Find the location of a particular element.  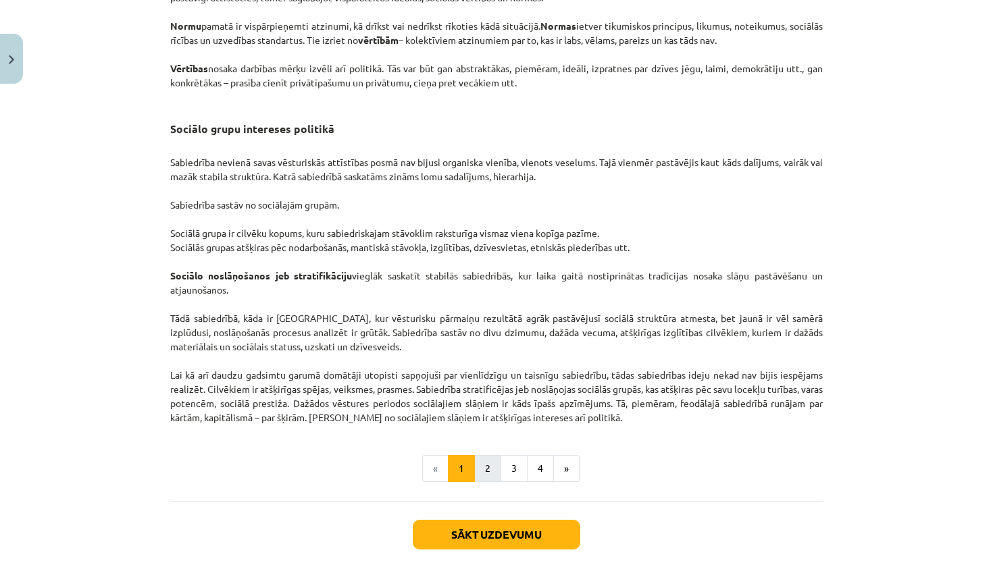

strong: Vērtības is located at coordinates (189, 68).